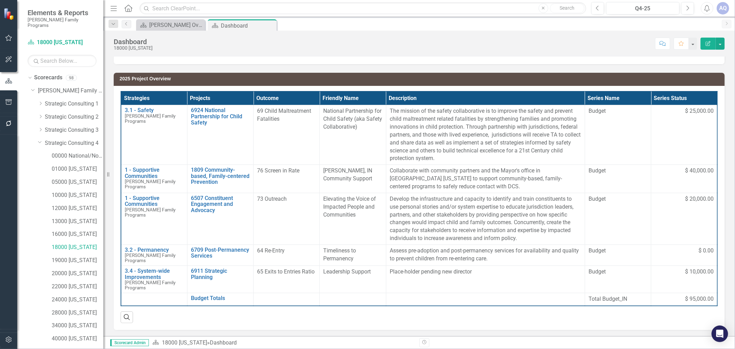  Describe the element at coordinates (723, 8) in the screenshot. I see `div: AQ` at that location.